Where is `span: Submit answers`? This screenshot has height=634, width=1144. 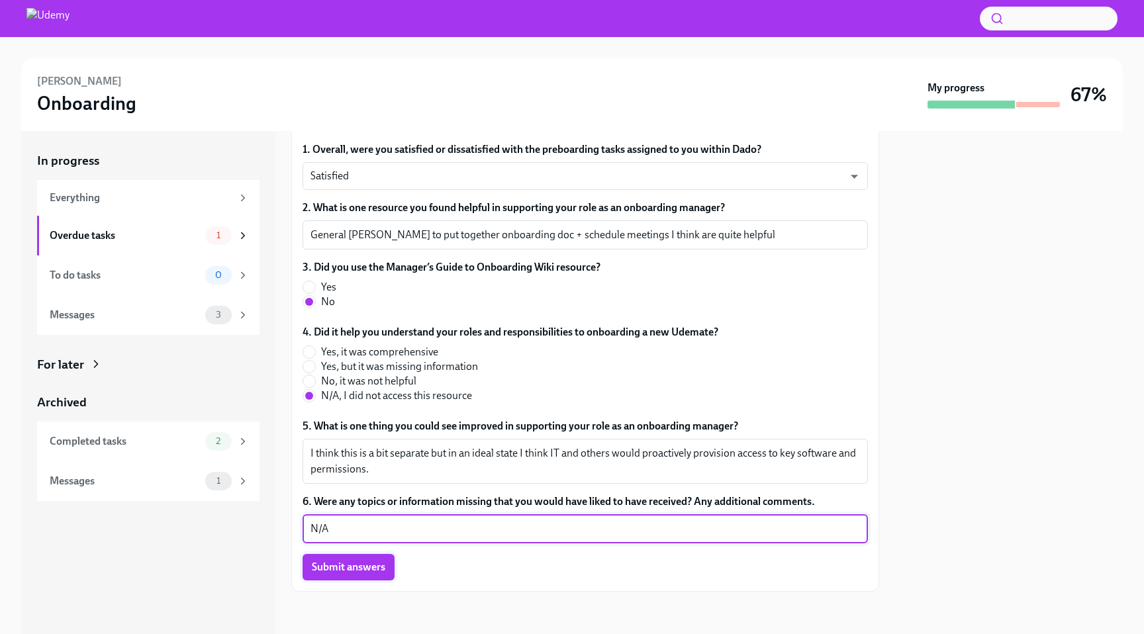 span: Submit answers is located at coordinates (348, 567).